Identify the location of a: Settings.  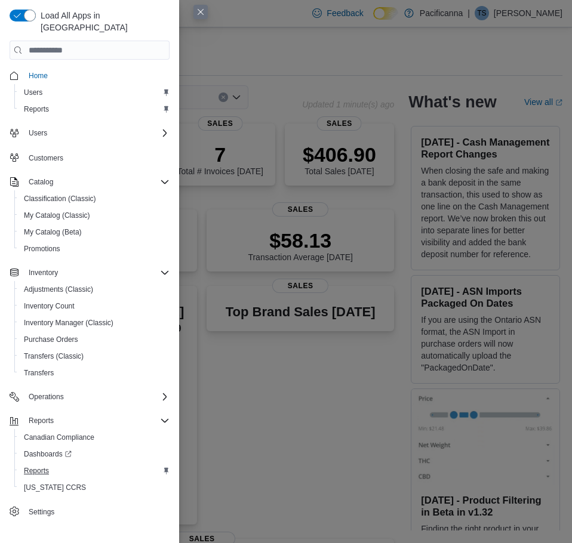
(41, 512).